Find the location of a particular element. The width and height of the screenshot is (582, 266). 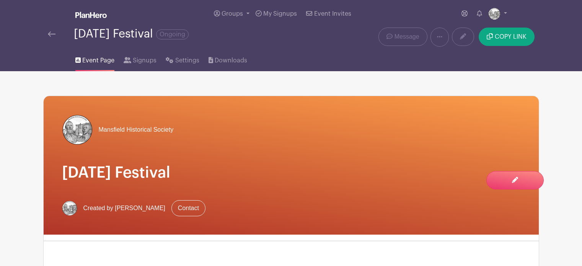

button: COPY LINK is located at coordinates (506, 37).